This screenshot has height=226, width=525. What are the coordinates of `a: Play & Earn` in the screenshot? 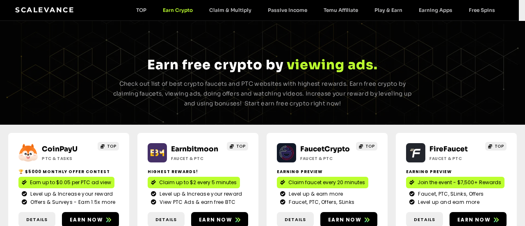 It's located at (389, 10).